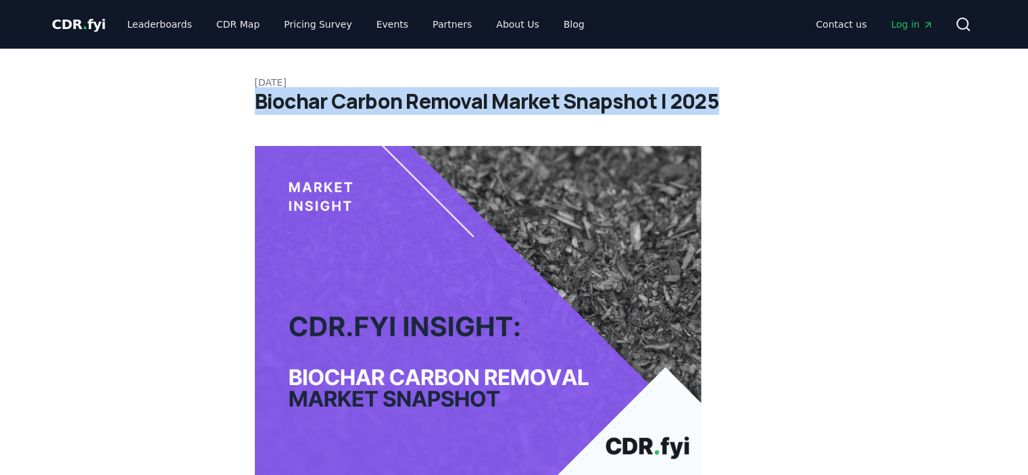  Describe the element at coordinates (392, 24) in the screenshot. I see `a: Events` at that location.